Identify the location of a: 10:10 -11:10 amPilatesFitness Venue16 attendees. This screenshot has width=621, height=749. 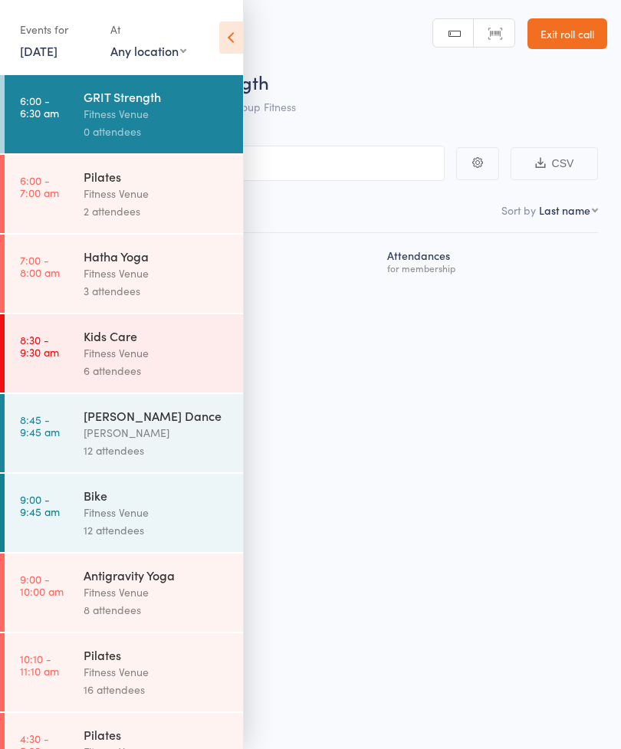
(123, 673).